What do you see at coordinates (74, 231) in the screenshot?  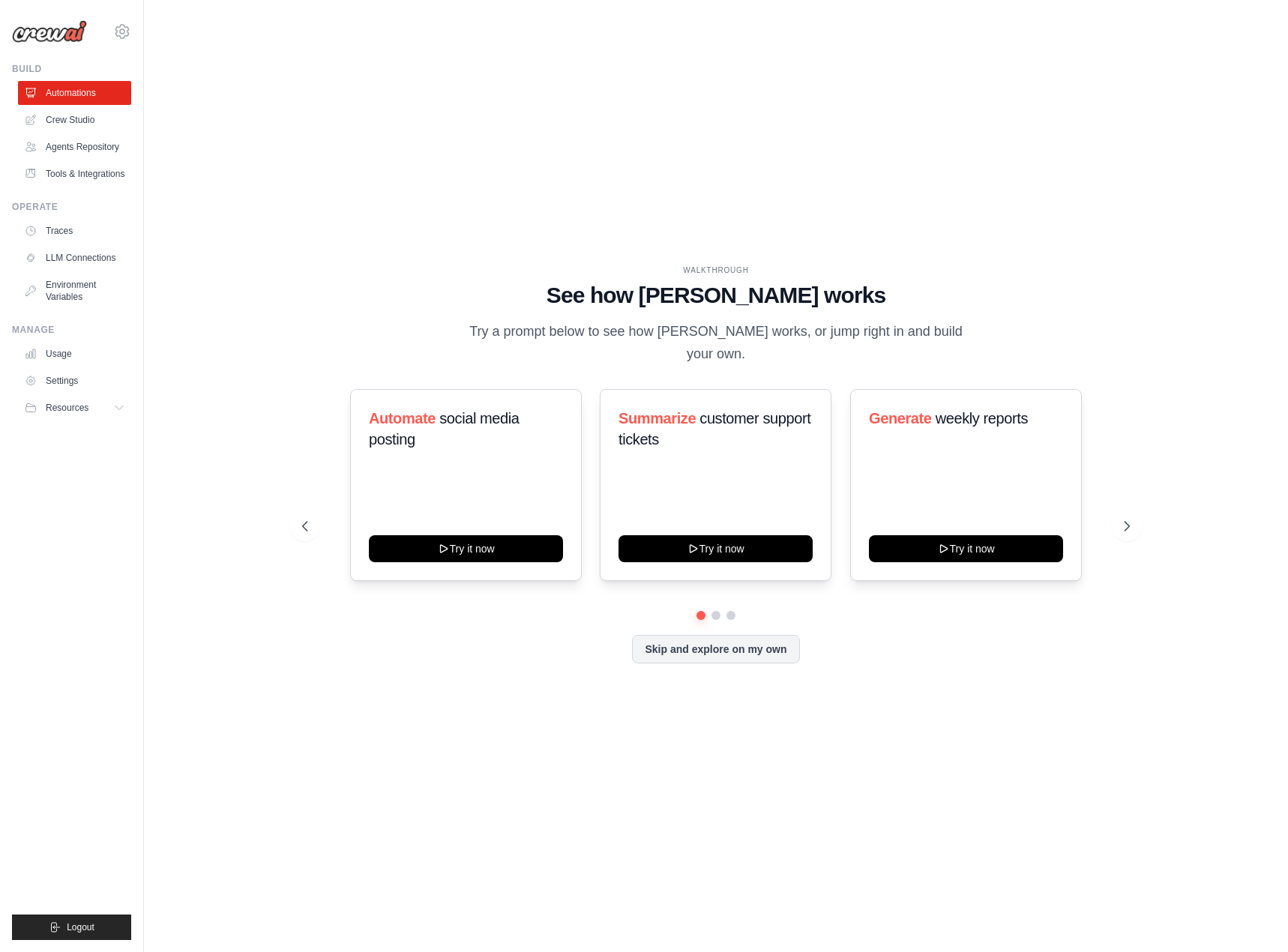 I see `a: Traces` at bounding box center [74, 231].